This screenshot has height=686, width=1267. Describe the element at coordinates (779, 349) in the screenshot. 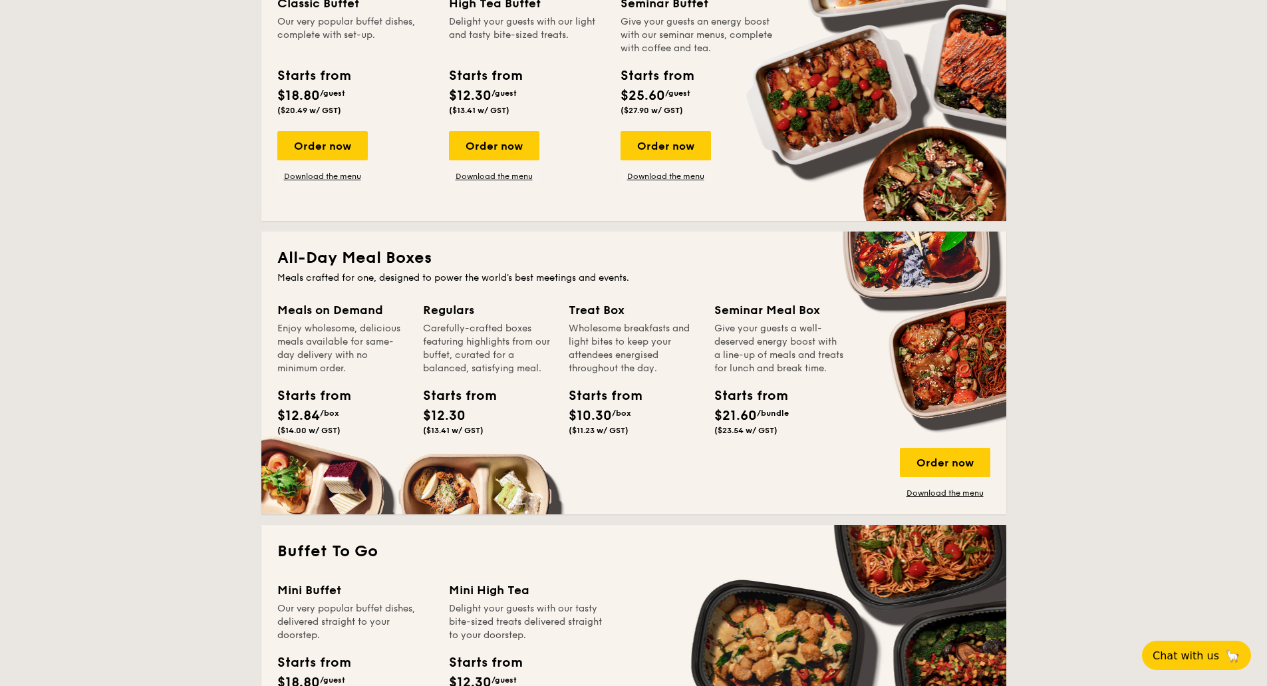

I see `div: Give your guests a well-deserved energy boost with a line-up of meals and treats for lunch and br...` at that location.